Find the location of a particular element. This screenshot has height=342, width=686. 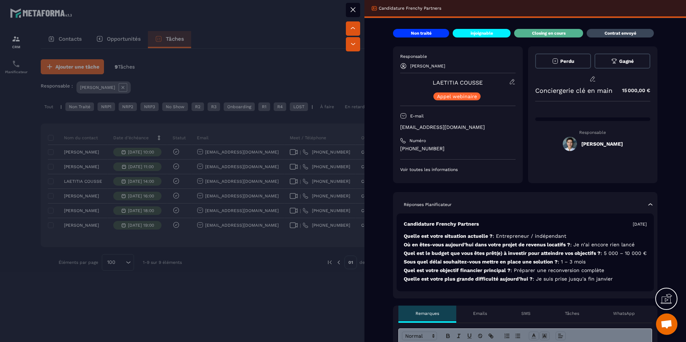

span: : Je suis prise jusqu'a fin janvier is located at coordinates (573, 279).